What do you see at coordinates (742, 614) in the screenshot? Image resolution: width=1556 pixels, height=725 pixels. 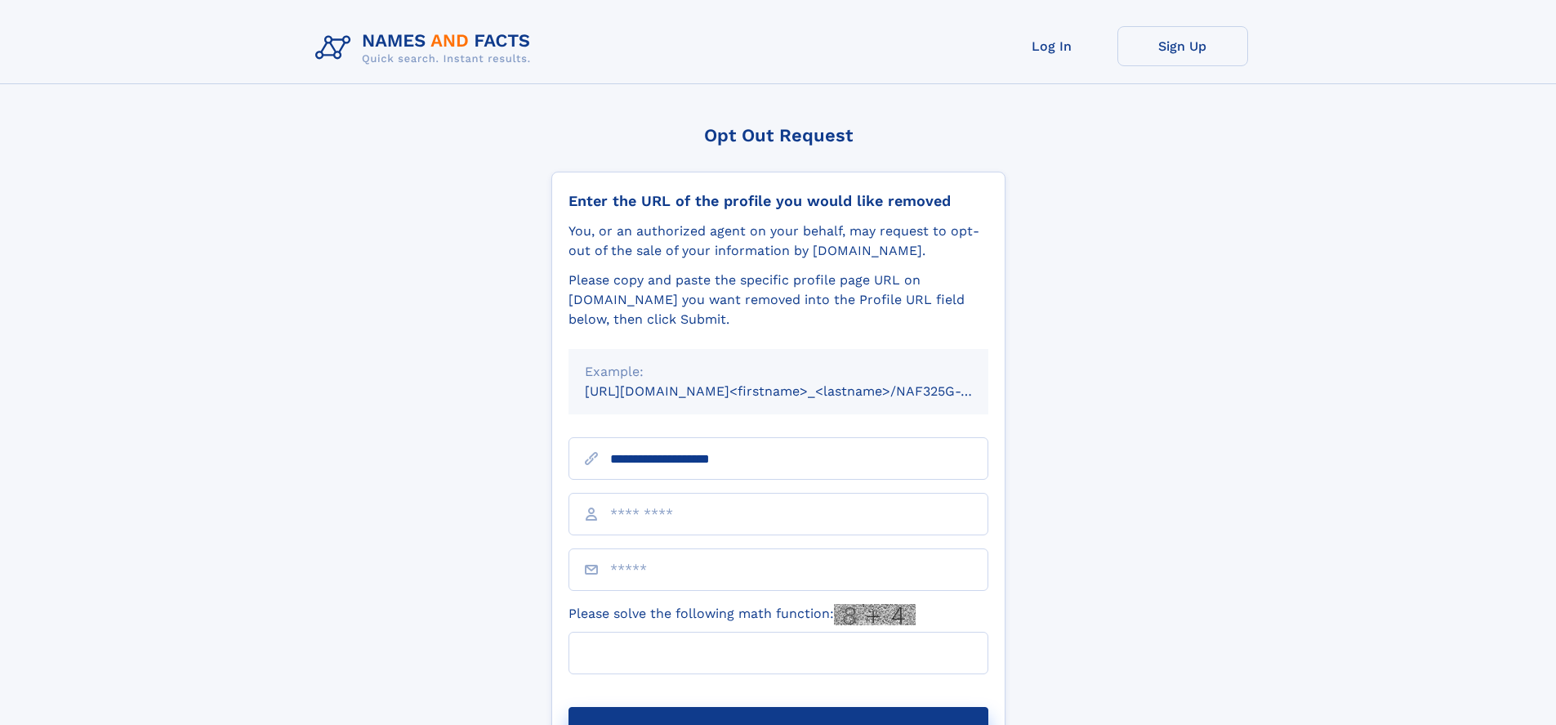 I see `label: Please solve the following math function:` at bounding box center [742, 614].